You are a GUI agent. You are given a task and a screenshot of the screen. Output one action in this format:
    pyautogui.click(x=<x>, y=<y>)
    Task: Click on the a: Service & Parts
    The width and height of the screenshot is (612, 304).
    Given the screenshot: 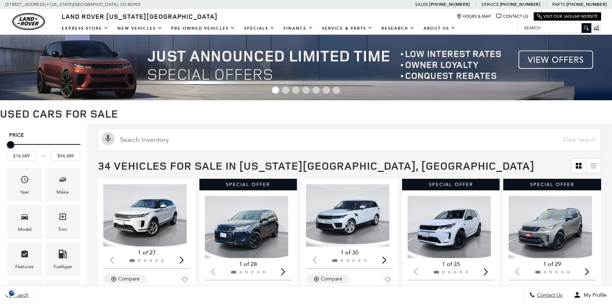 What is the action you would take?
    pyautogui.click(x=347, y=28)
    